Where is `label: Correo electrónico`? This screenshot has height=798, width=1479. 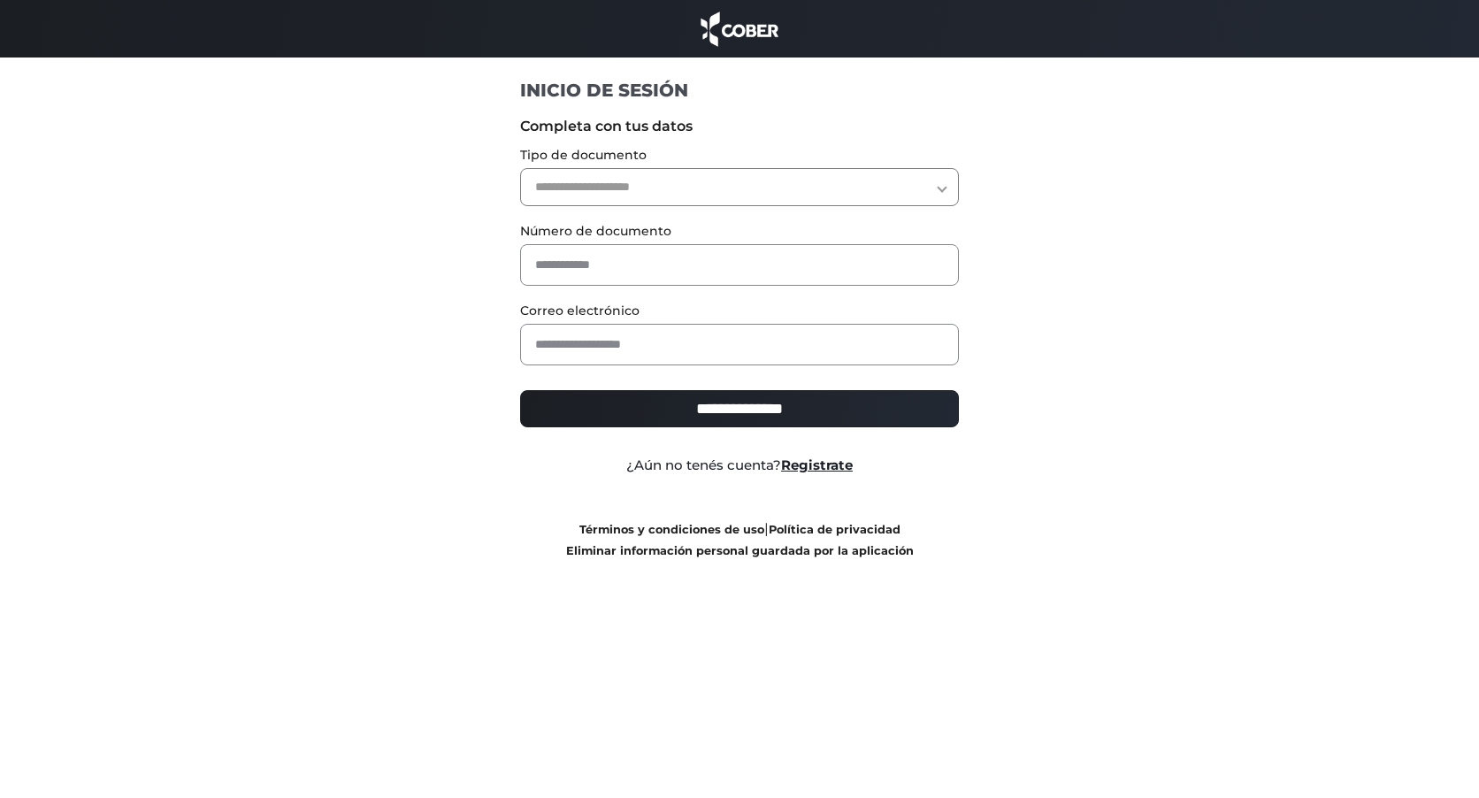 label: Correo electrónico is located at coordinates (740, 310).